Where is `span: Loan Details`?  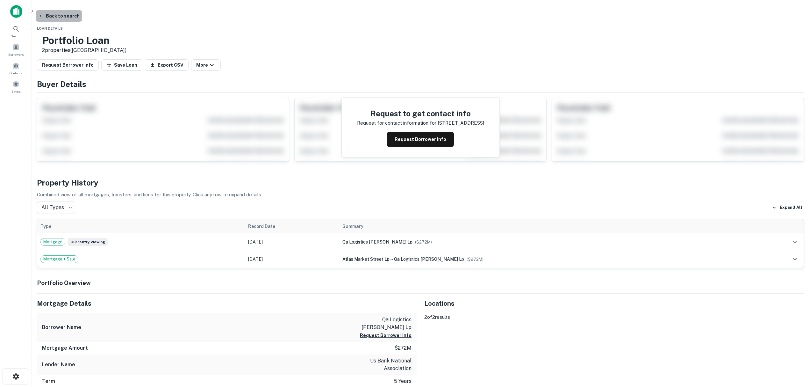
span: Loan Details is located at coordinates (50, 28).